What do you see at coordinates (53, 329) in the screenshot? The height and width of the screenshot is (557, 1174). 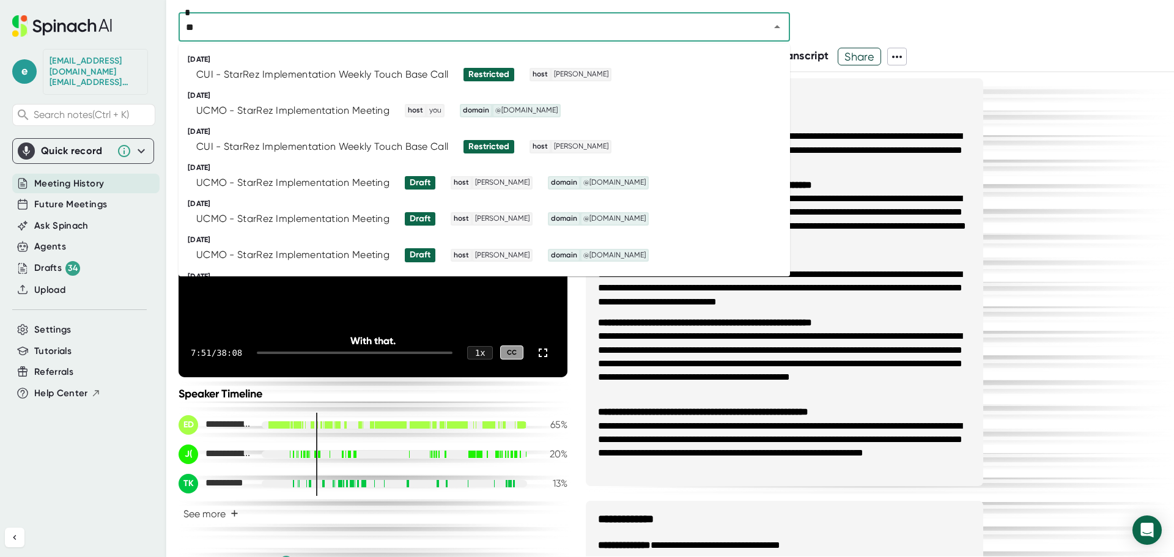 I see `button: Settings` at bounding box center [53, 329].